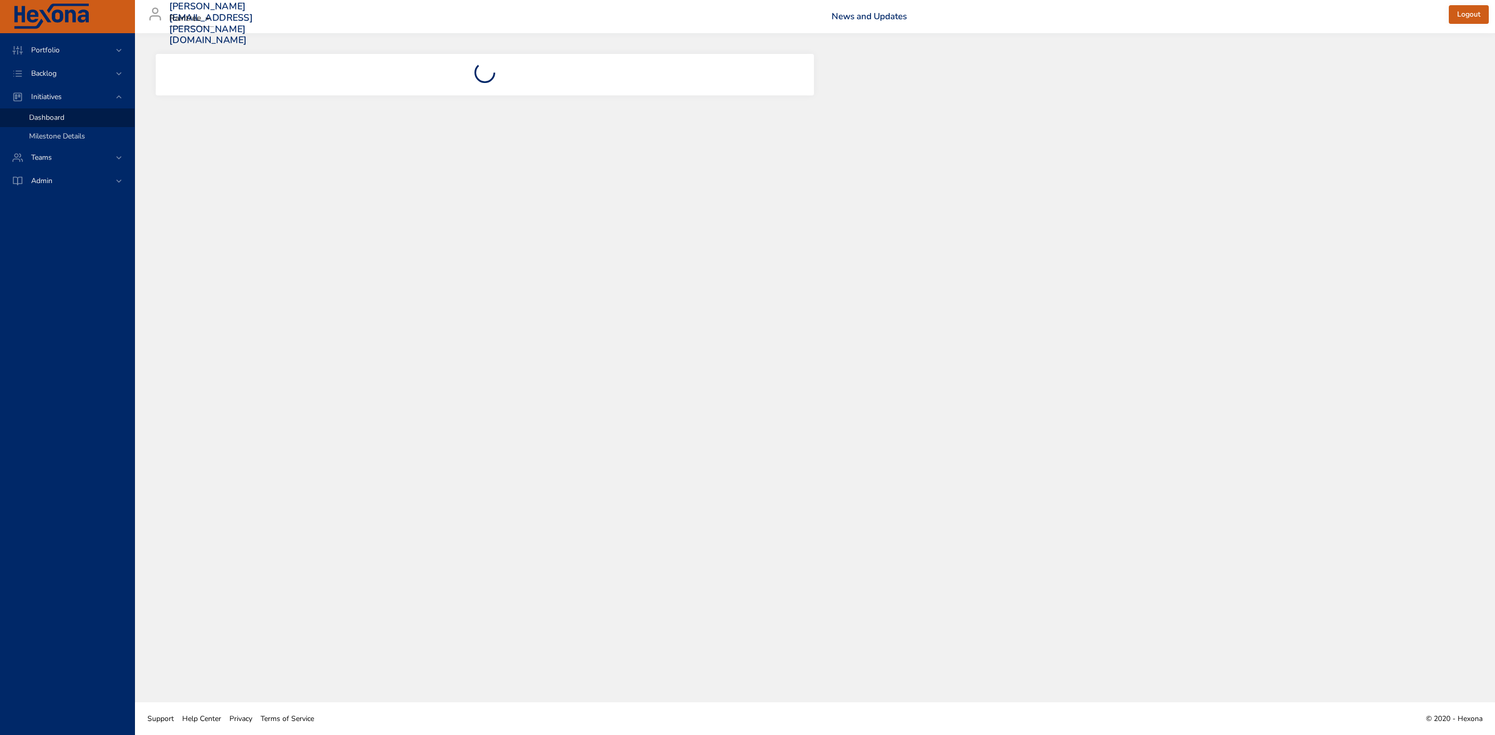 This screenshot has height=735, width=1495. Describe the element at coordinates (42, 181) in the screenshot. I see `span: Admin` at that location.